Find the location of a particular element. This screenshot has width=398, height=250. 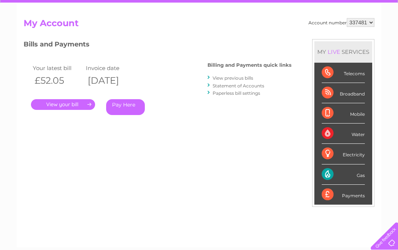

a: Blog is located at coordinates (339, 34).